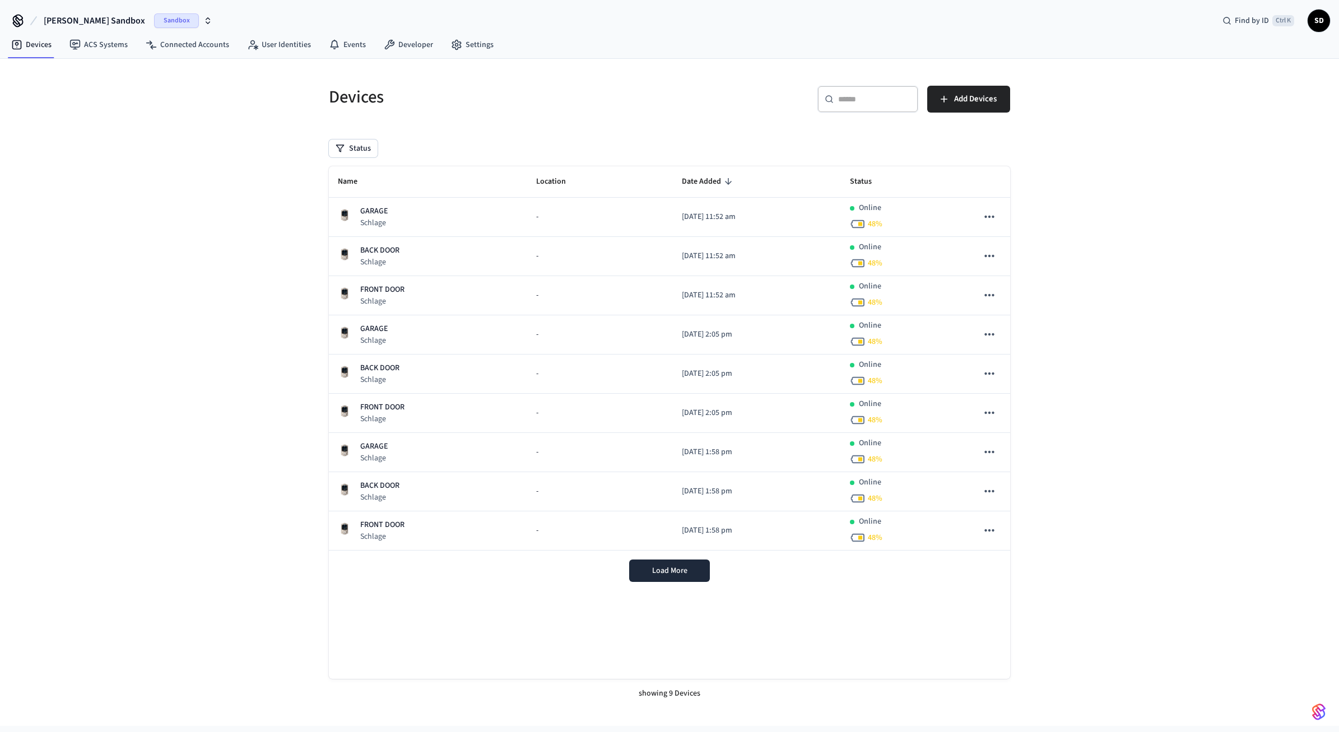 This screenshot has width=1339, height=732. I want to click on a: Settings, so click(472, 45).